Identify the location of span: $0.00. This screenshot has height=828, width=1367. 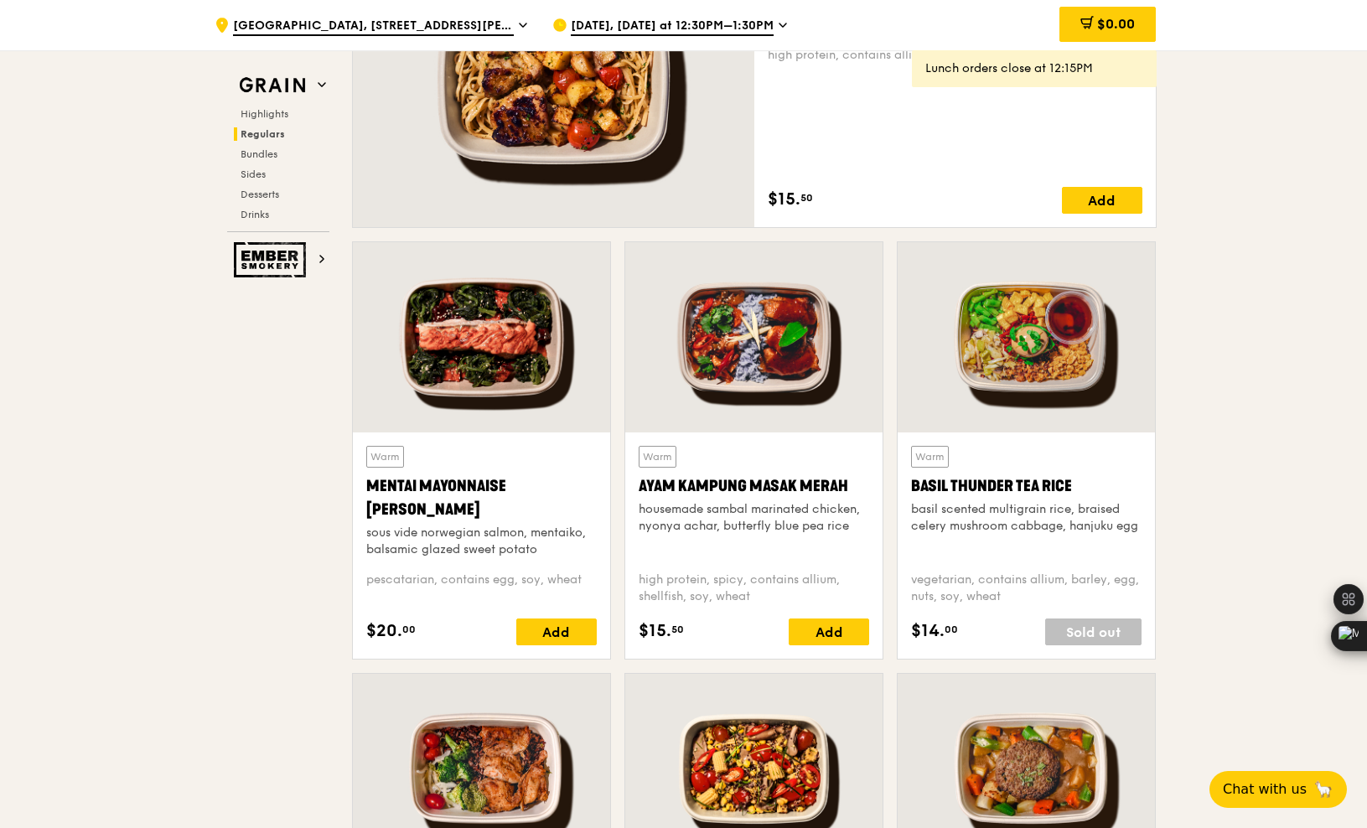
(1115, 23).